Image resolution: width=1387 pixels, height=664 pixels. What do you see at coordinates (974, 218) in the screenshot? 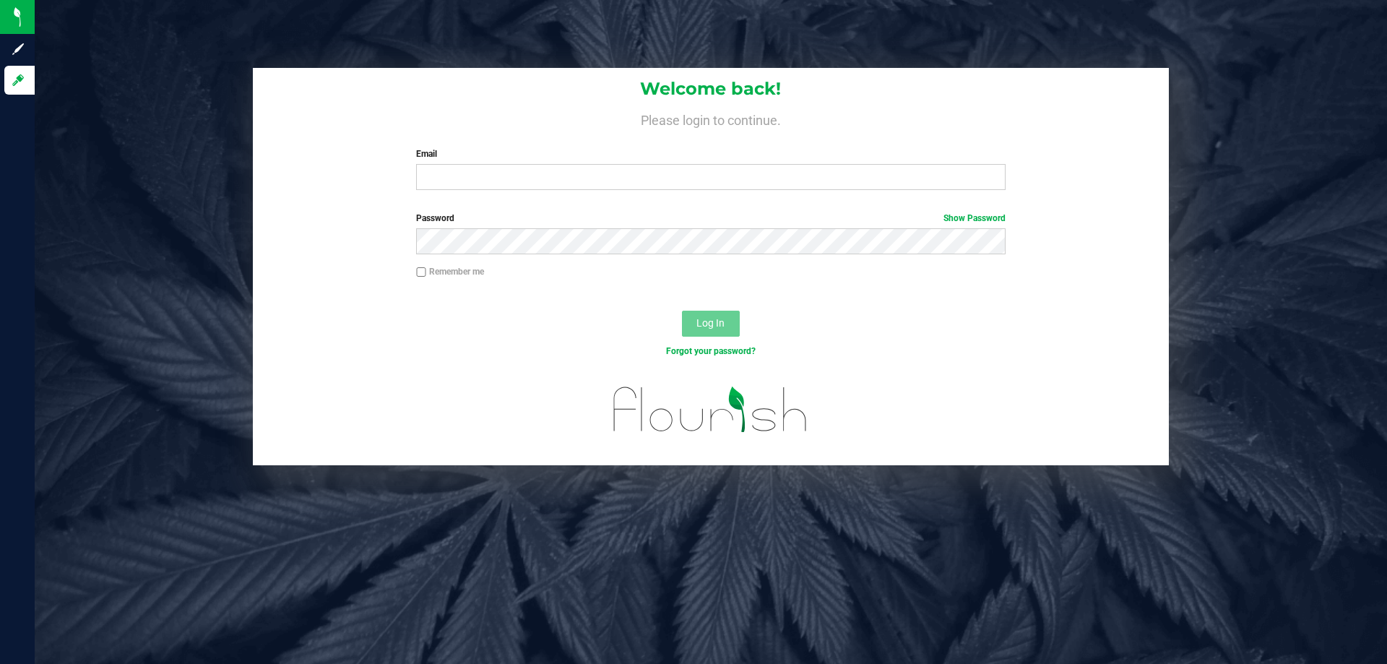
I see `a: Show Password` at bounding box center [974, 218].